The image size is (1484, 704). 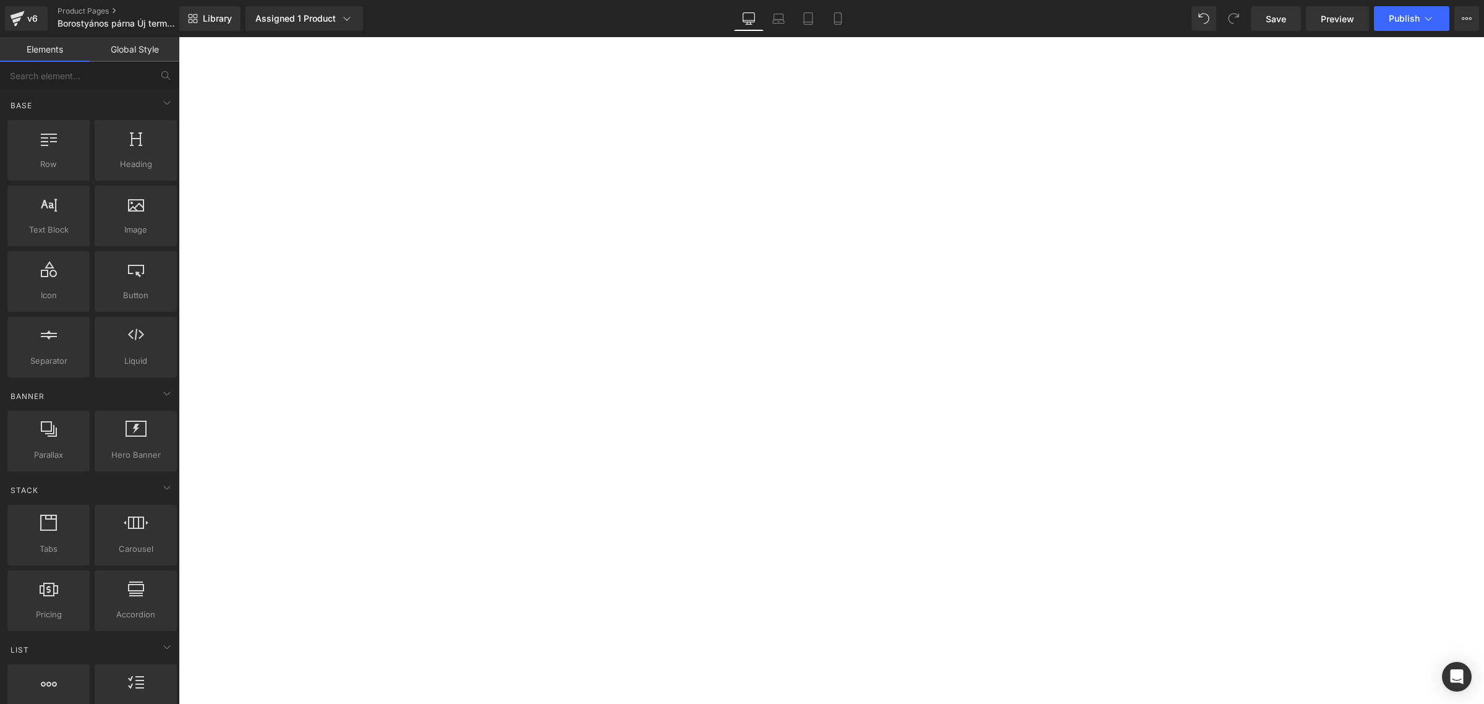 What do you see at coordinates (134, 49) in the screenshot?
I see `a: Global Style` at bounding box center [134, 49].